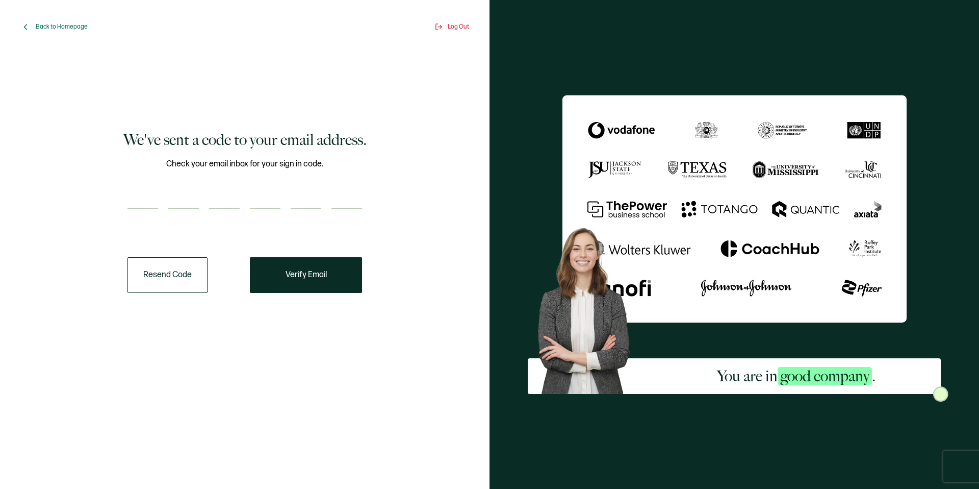 The width and height of the screenshot is (979, 489). I want to click on span: Check your email inbox for your sign in code., so click(245, 164).